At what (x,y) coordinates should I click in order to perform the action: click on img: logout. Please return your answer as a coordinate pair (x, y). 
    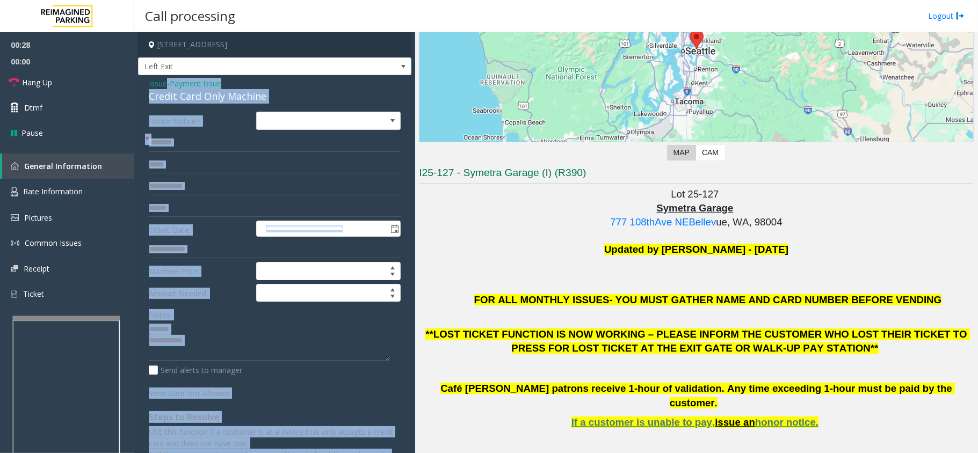
    Looking at the image, I should click on (960, 16).